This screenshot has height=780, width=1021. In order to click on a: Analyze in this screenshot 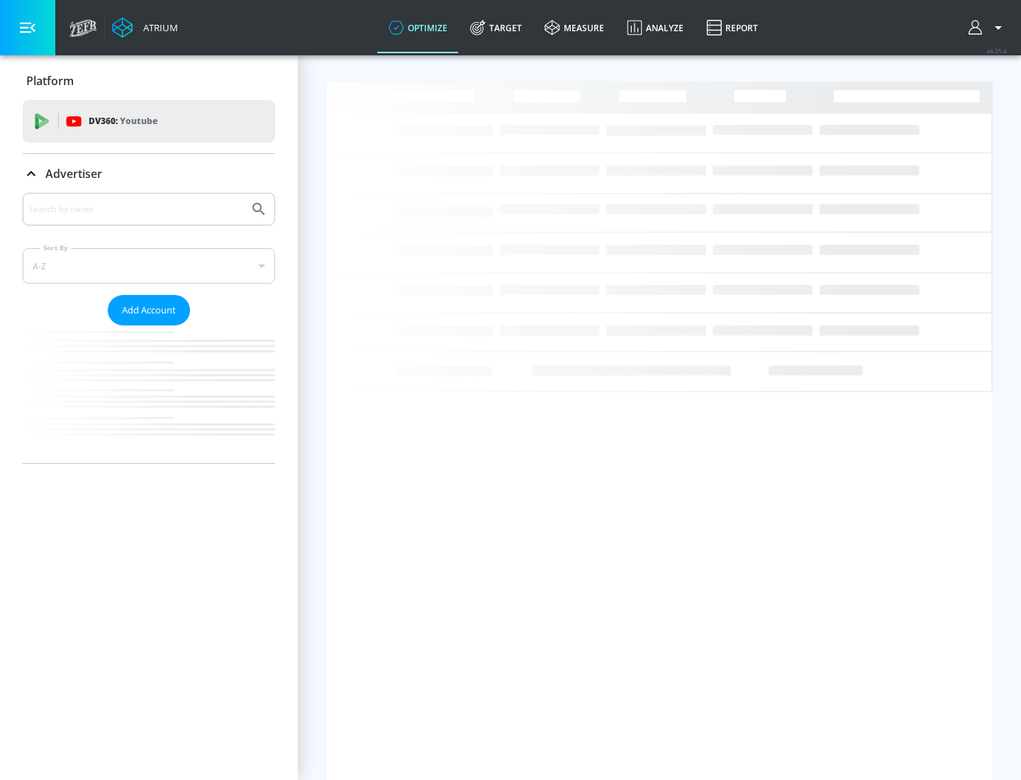, I will do `click(655, 28)`.